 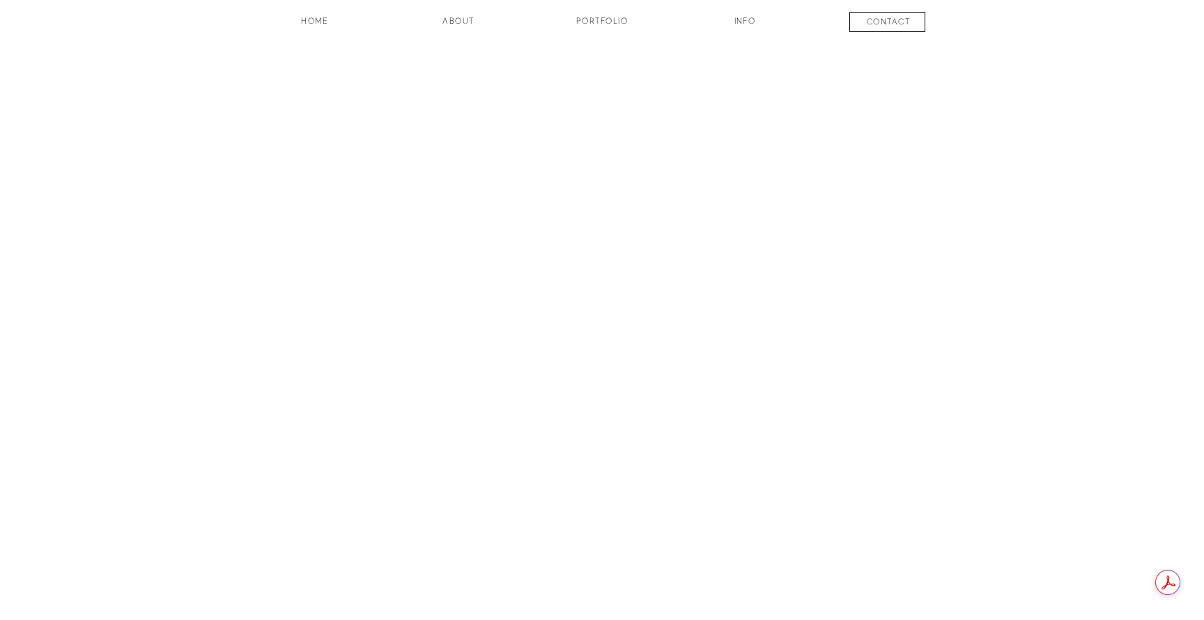 I want to click on a: PHOTOGRAPHY, so click(x=602, y=394).